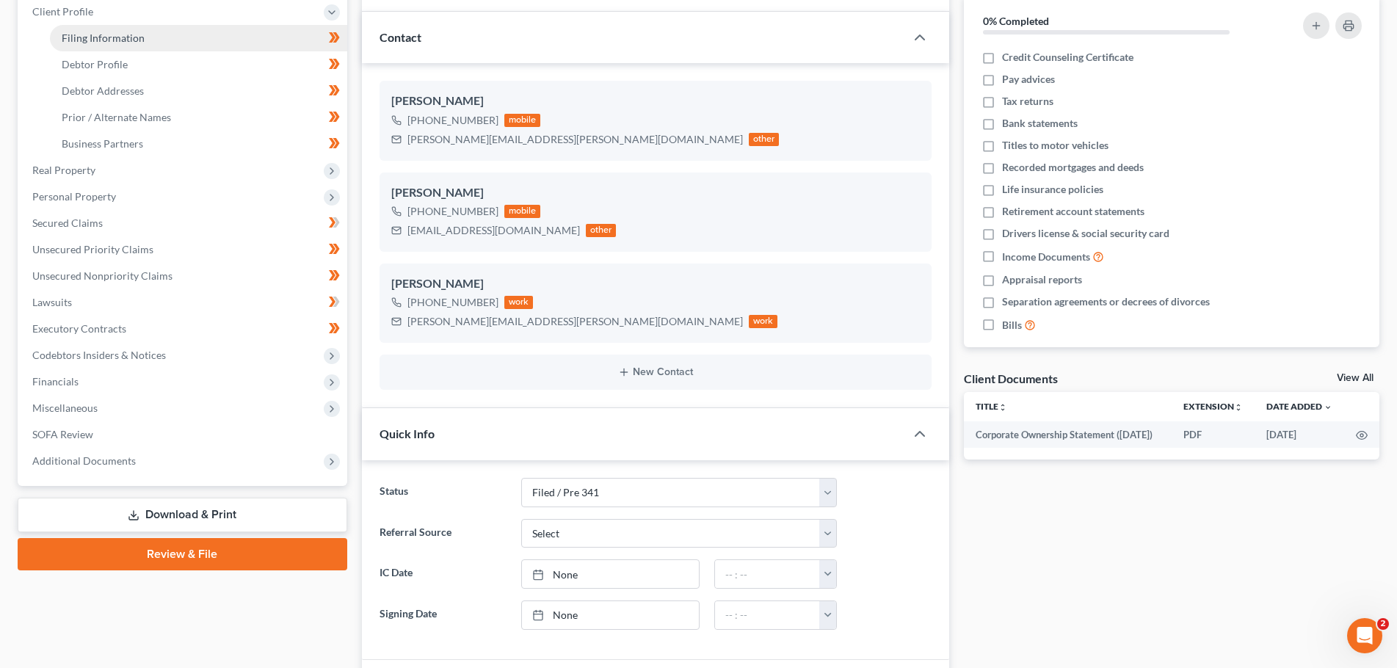 The height and width of the screenshot is (668, 1397). Describe the element at coordinates (1028, 79) in the screenshot. I see `span: Pay advices` at that location.